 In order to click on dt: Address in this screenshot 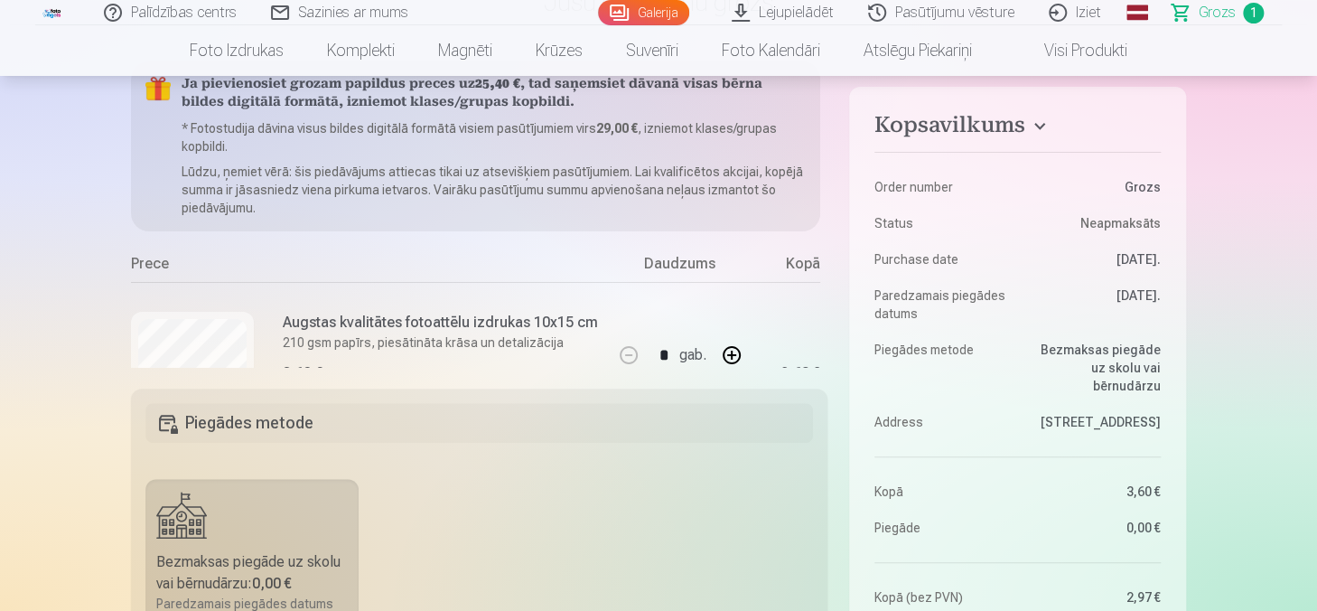, I will do `click(941, 422)`.